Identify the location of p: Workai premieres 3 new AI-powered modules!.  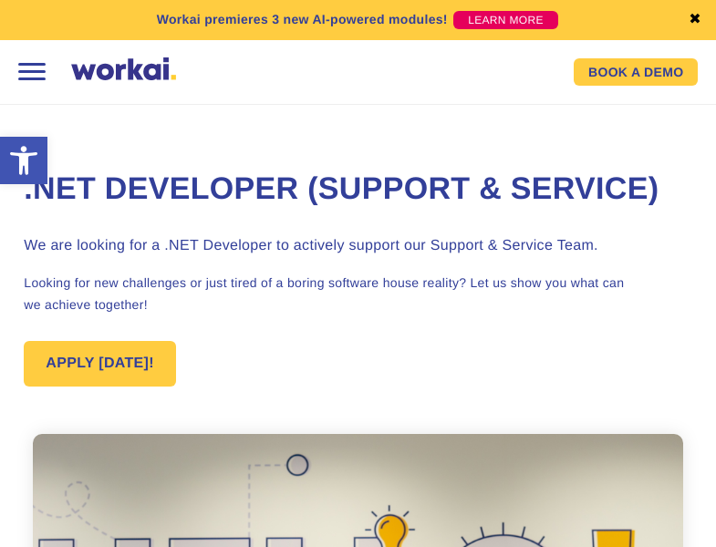
(302, 19).